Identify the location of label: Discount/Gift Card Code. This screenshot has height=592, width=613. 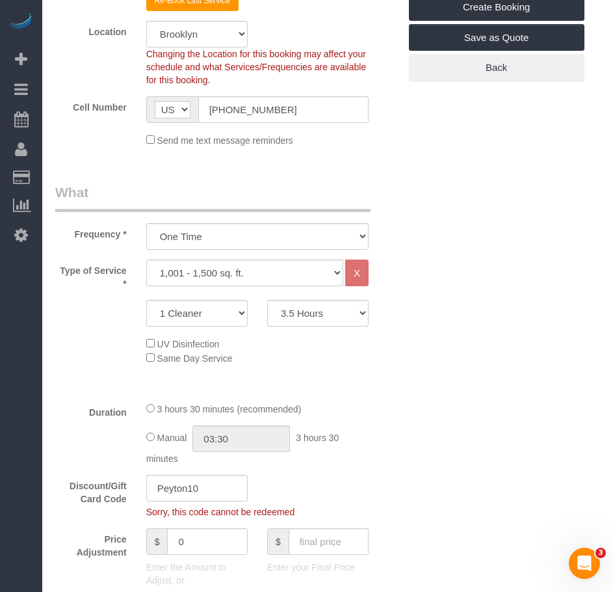
(91, 490).